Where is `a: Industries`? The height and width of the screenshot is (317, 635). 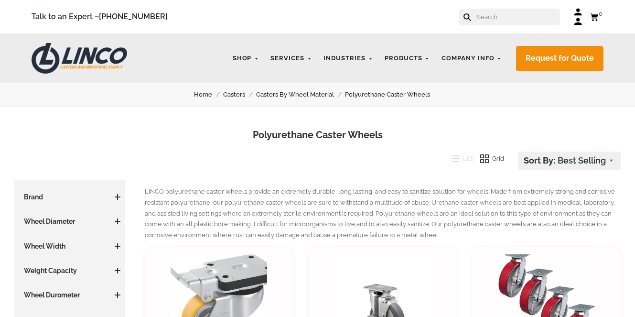 a: Industries is located at coordinates (348, 58).